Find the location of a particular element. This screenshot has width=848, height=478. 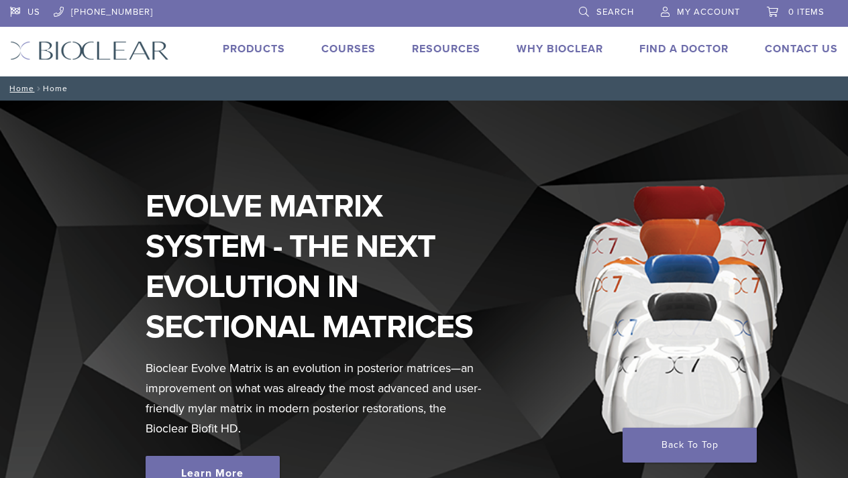

p: Bioclear Evolve Matrix is an evolution in posterior matrices—an improvement on what was already t... is located at coordinates (315, 398).